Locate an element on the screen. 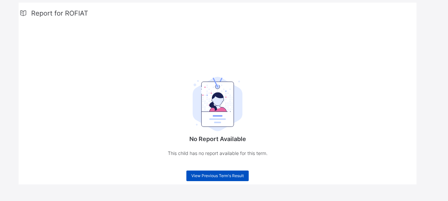  img: student.207b5acb3037b72b59086e8b1a17b1d0.svg is located at coordinates (217, 104).